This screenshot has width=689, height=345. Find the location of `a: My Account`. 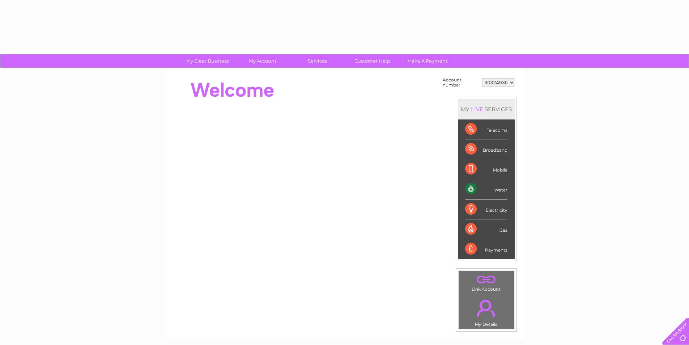

a: My Account is located at coordinates (262, 61).